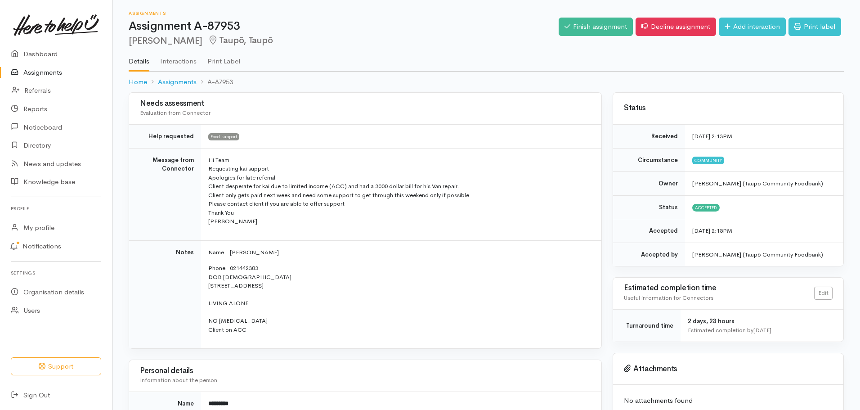 This screenshot has width=860, height=410. Describe the element at coordinates (708, 160) in the screenshot. I see `span: Community` at that location.